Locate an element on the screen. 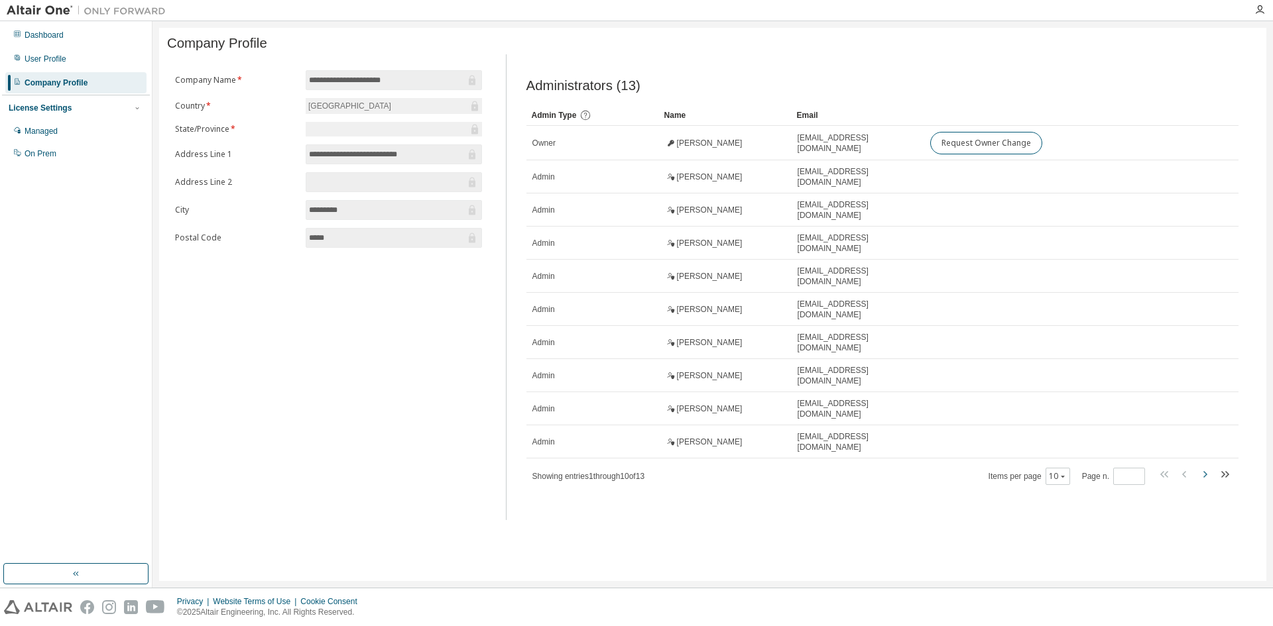 This screenshot has height=626, width=1273. label: Company Name is located at coordinates (236, 80).